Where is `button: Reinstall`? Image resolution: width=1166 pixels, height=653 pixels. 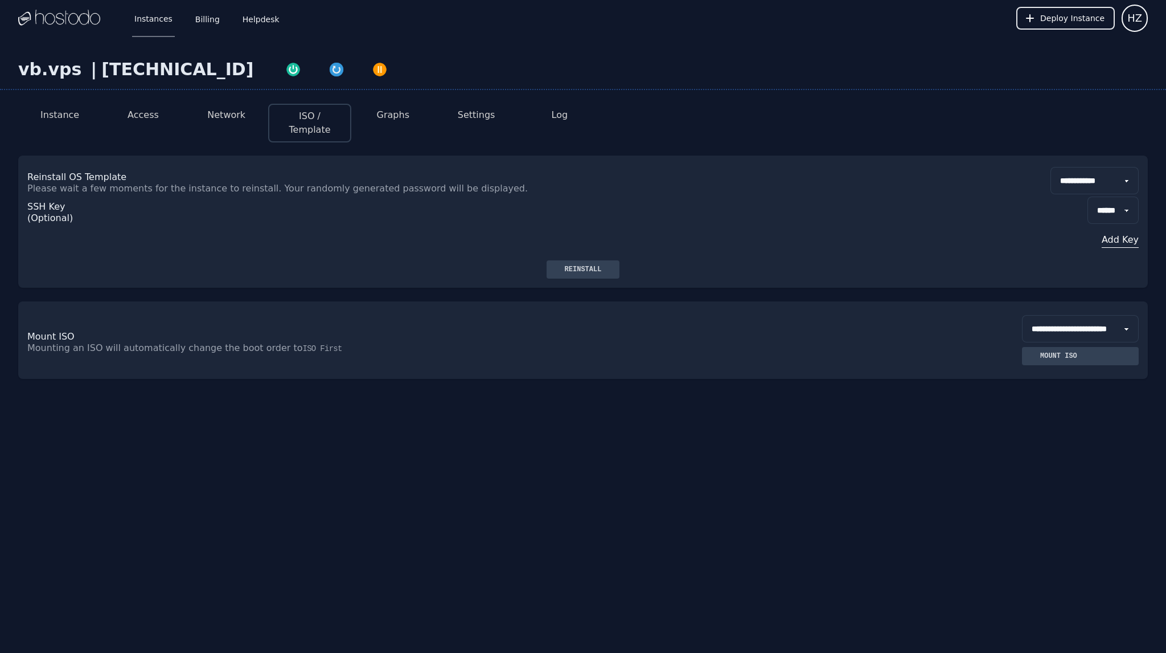 button: Reinstall is located at coordinates (583, 269).